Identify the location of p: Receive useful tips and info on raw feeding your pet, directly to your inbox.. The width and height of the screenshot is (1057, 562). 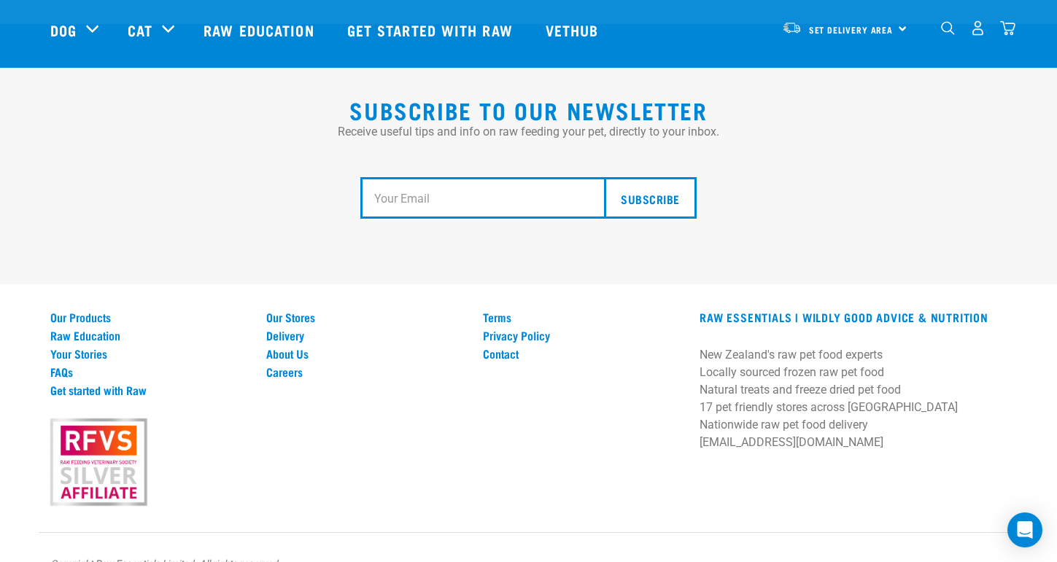
(529, 132).